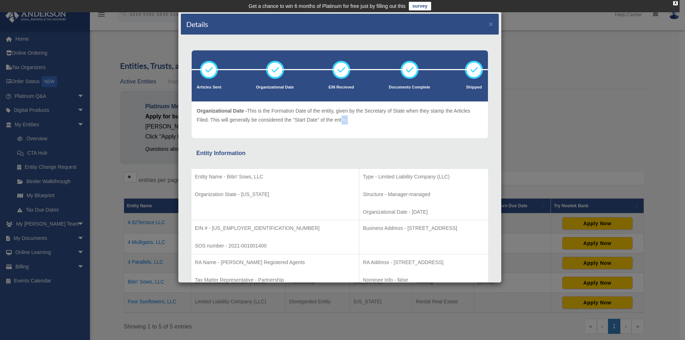 The height and width of the screenshot is (340, 685). What do you see at coordinates (420, 6) in the screenshot?
I see `a: survey` at bounding box center [420, 6].